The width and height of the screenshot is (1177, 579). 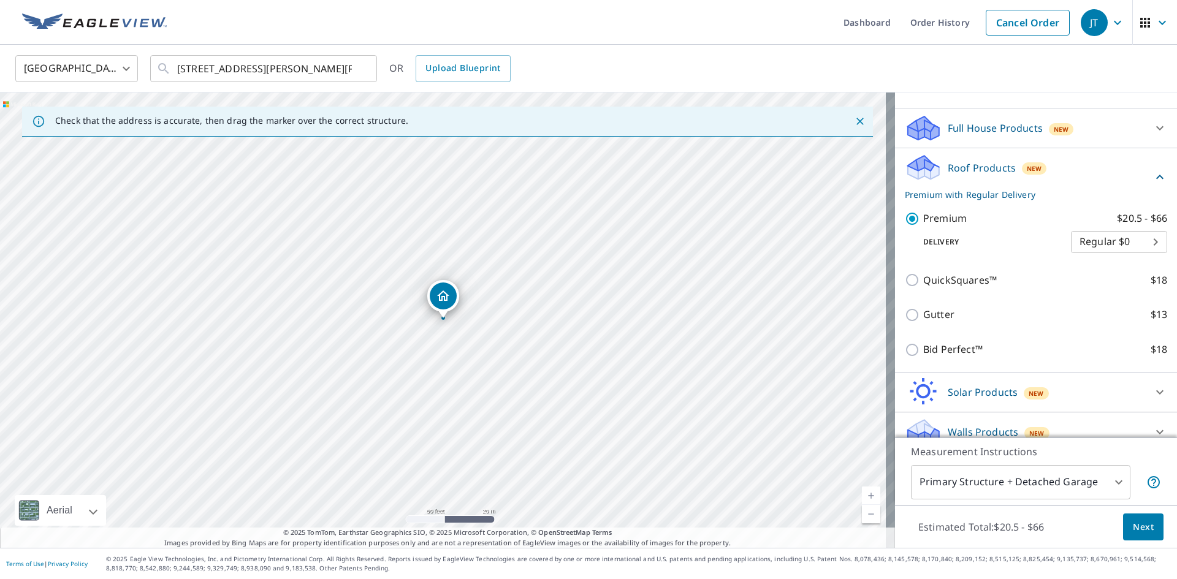 What do you see at coordinates (980, 527) in the screenshot?
I see `p: Estimated Total: $20.5 - $66` at bounding box center [980, 527].